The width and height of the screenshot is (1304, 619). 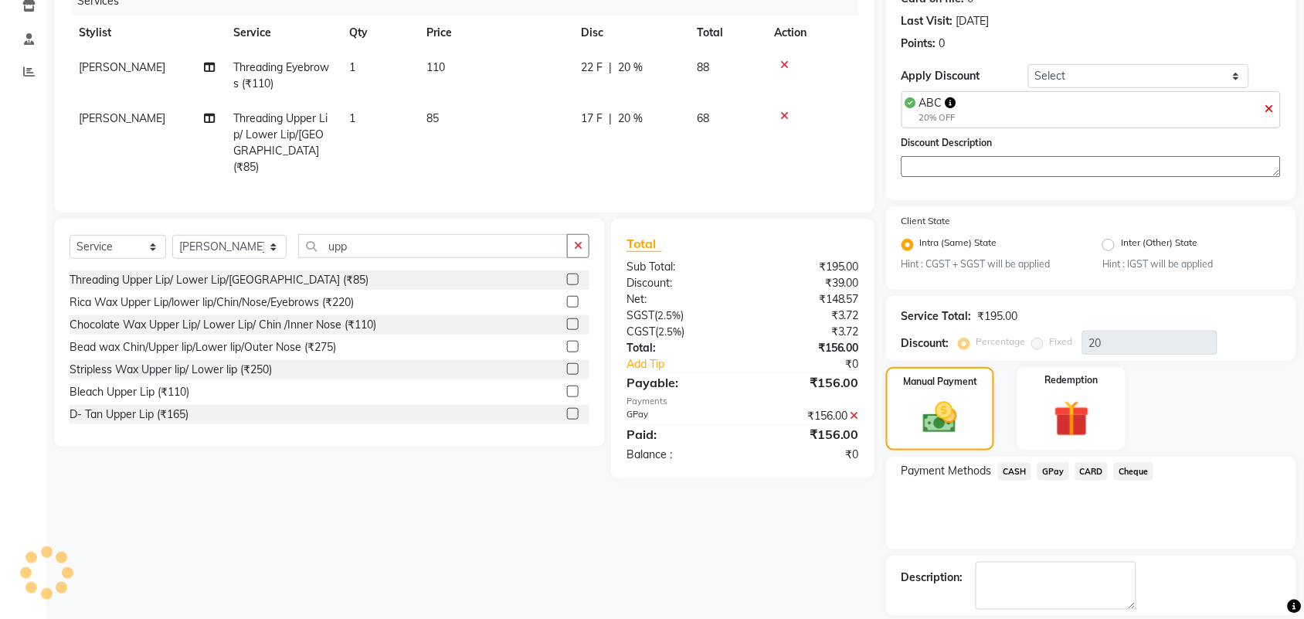 I want to click on label: Fixed, so click(x=1061, y=341).